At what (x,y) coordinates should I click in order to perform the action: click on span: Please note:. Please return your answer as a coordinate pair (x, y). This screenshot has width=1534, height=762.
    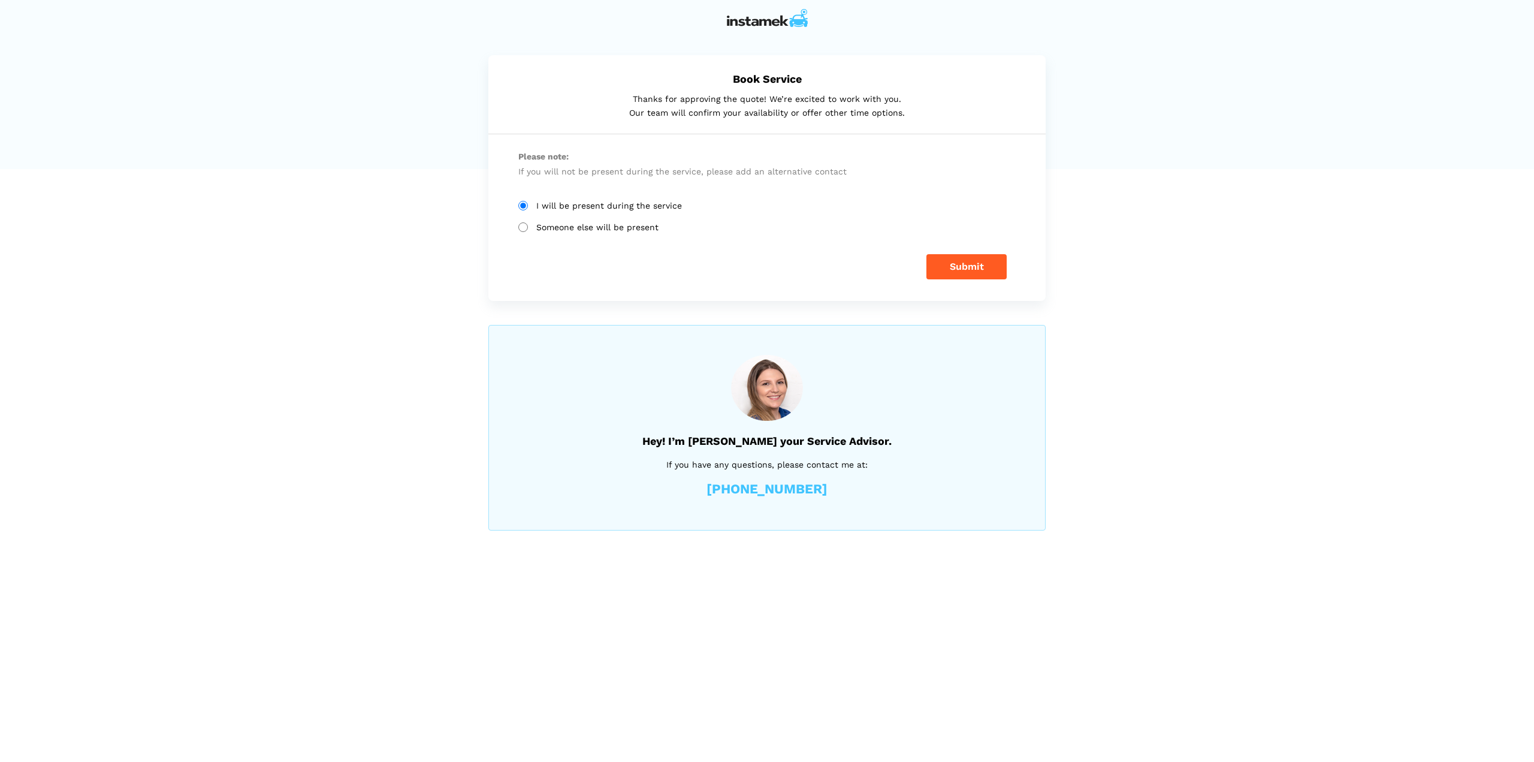
    Looking at the image, I should click on (767, 156).